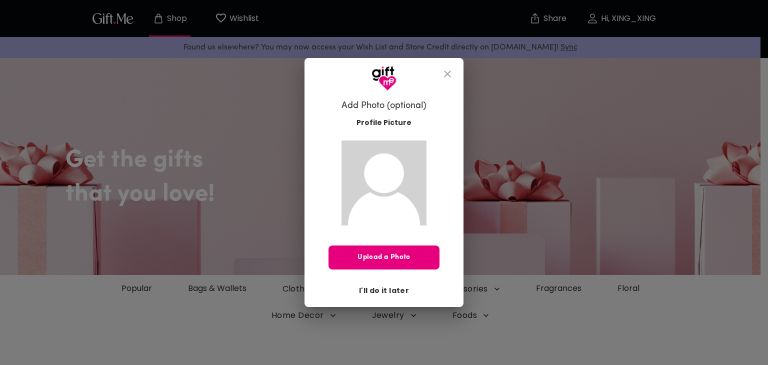 Image resolution: width=768 pixels, height=365 pixels. I want to click on span: Profile Picture, so click(384, 123).